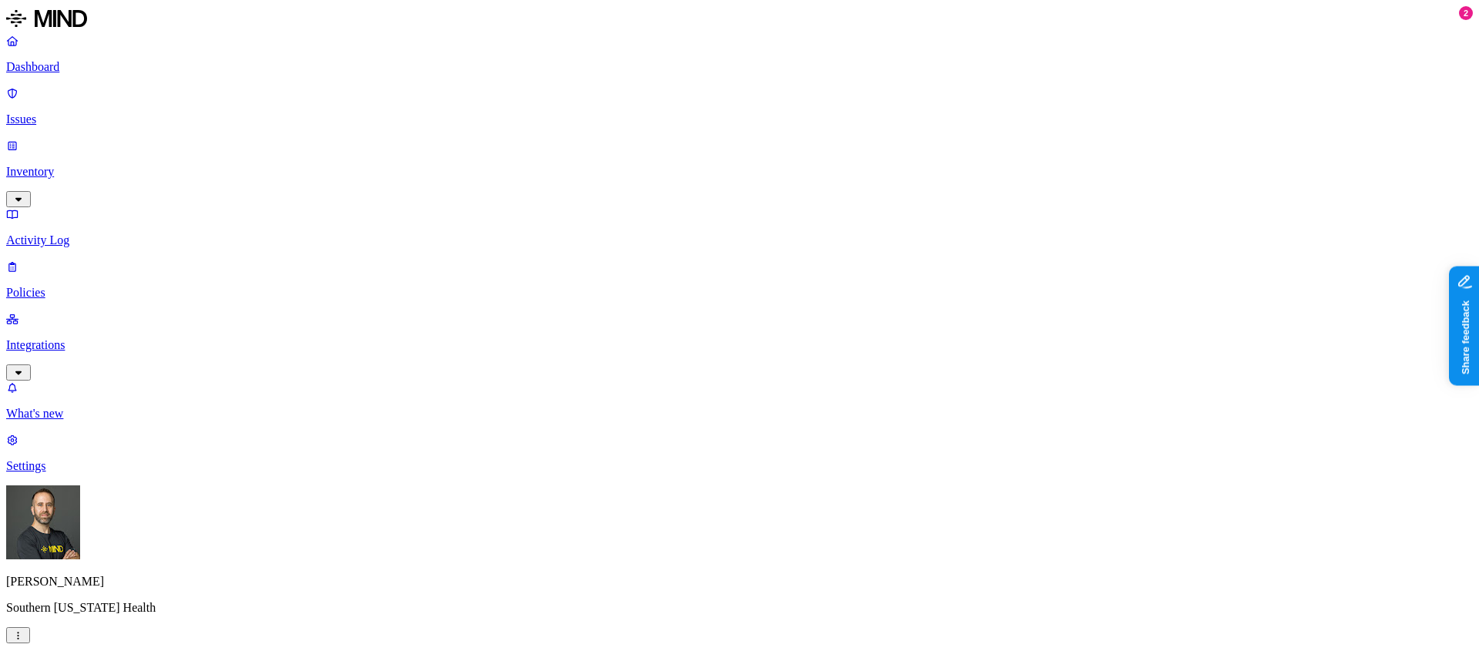  I want to click on a: Dashboard, so click(740, 54).